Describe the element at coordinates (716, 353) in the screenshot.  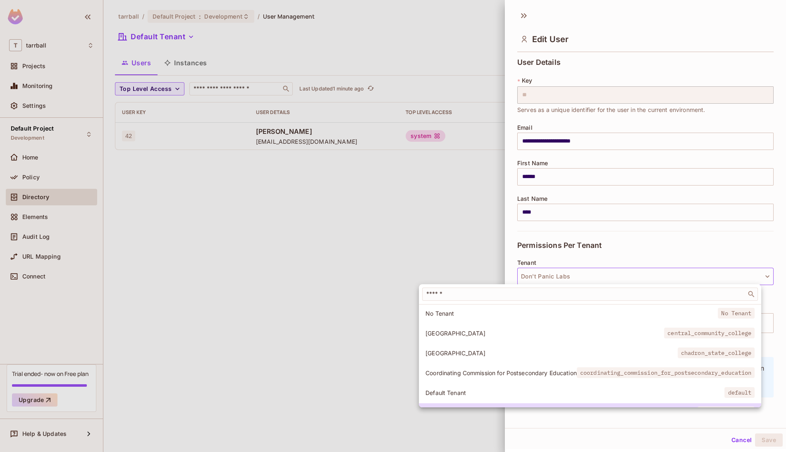
I see `span: chadron_state_college` at that location.